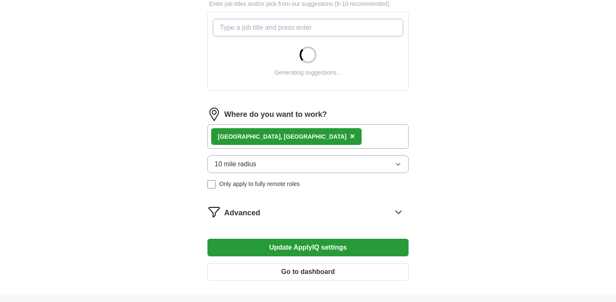 This screenshot has width=616, height=302. Describe the element at coordinates (235, 164) in the screenshot. I see `span: 10 mile radius` at that location.